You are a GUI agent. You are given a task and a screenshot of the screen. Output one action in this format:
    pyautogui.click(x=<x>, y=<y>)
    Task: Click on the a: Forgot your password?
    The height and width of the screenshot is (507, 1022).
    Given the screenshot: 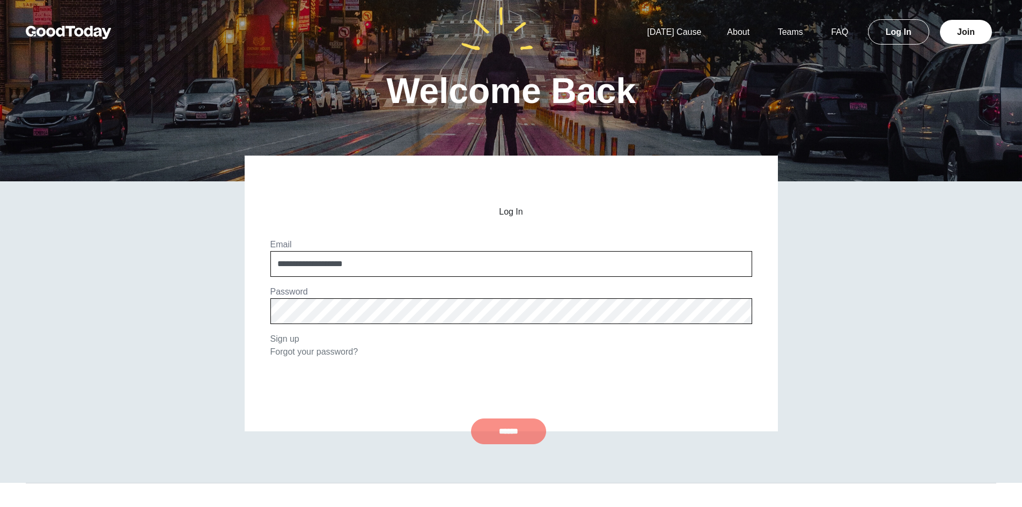 What is the action you would take?
    pyautogui.click(x=314, y=351)
    